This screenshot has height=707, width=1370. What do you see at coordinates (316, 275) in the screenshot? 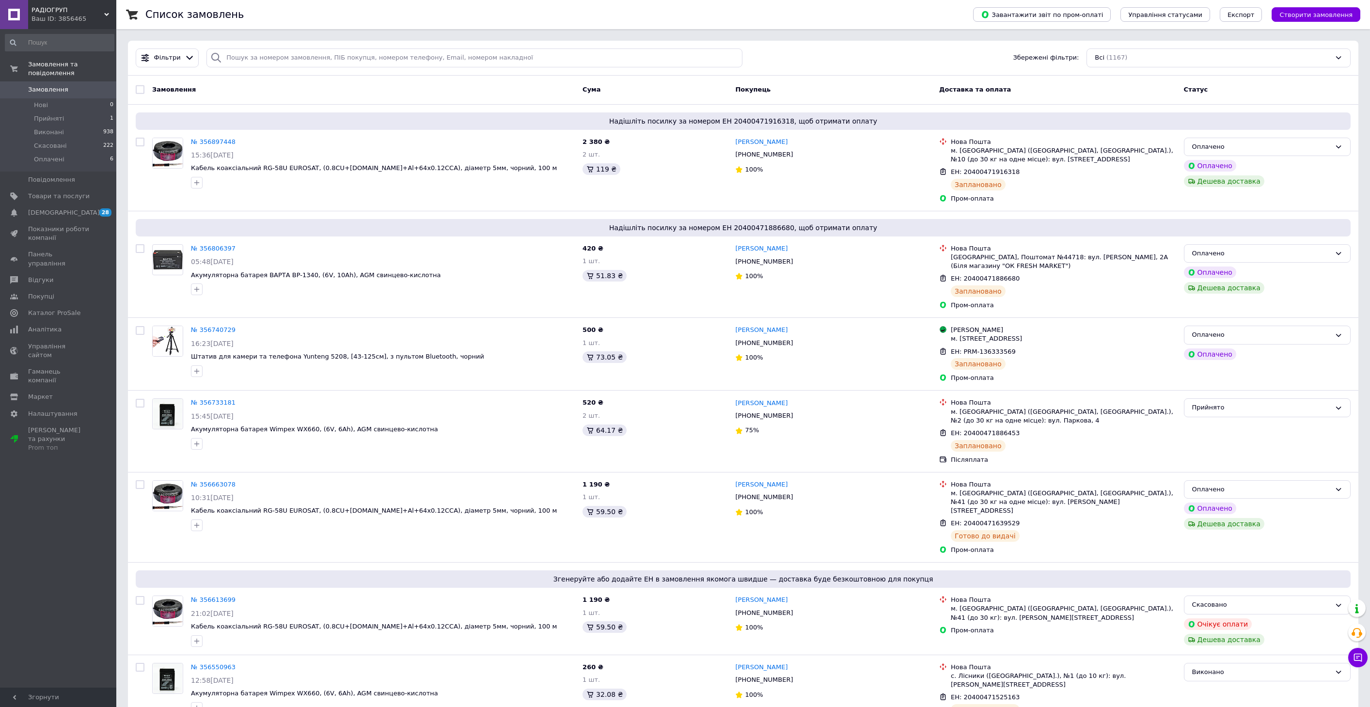
I see `a: Акумуляторна батарея ВАРТА BP-1340, (6V, 10Ah), AGM свинцево-кислотна` at bounding box center [316, 275].